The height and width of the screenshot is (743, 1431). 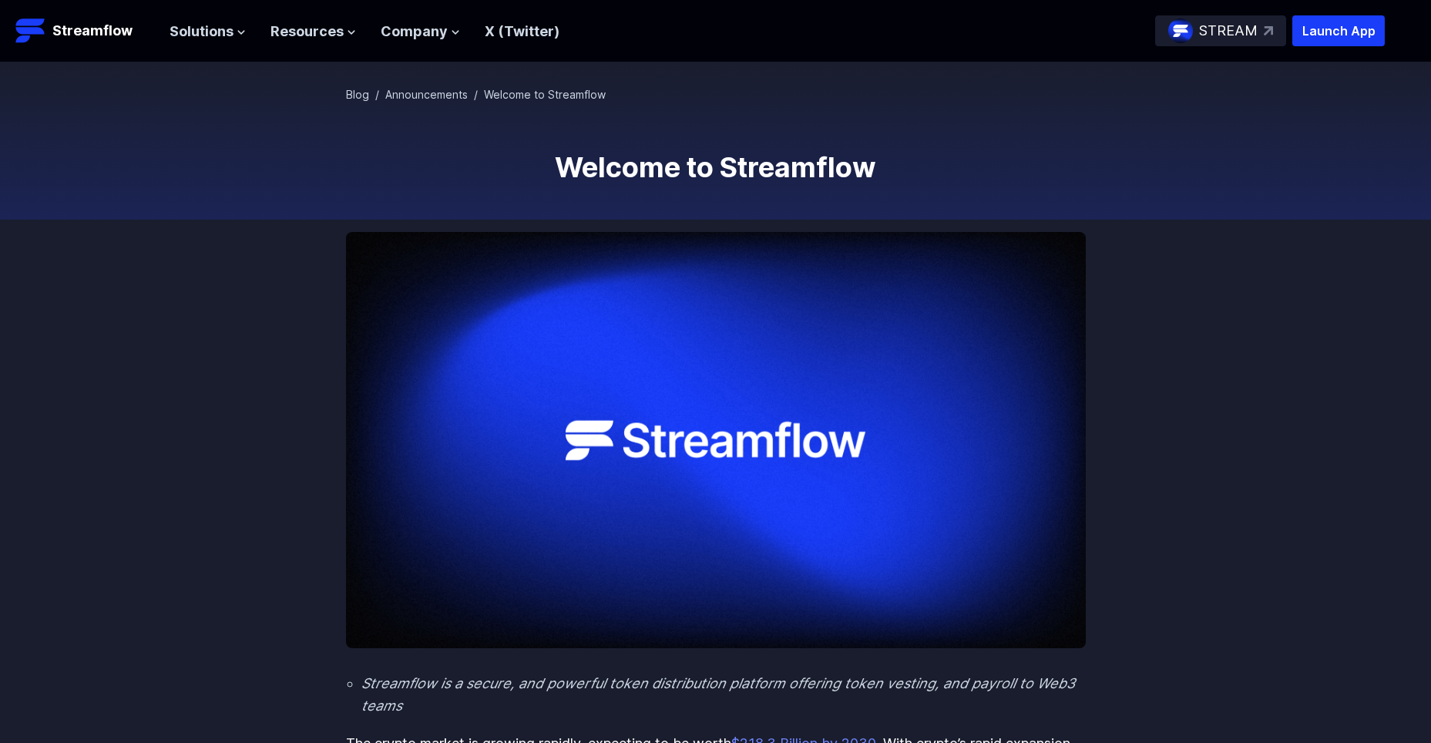 What do you see at coordinates (1180, 31) in the screenshot?
I see `img: streamflow-logo-circle.png` at bounding box center [1180, 31].